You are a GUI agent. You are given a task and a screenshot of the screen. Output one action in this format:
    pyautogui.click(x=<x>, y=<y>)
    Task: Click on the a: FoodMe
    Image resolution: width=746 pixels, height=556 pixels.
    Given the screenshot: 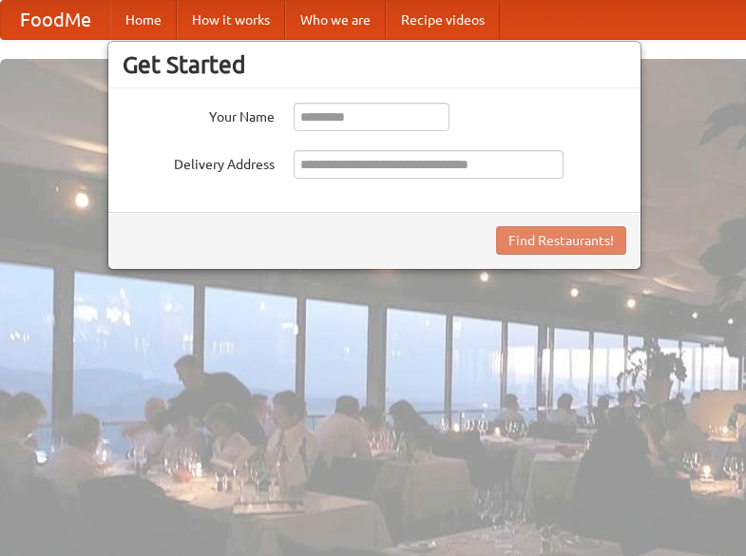 What is the action you would take?
    pyautogui.click(x=55, y=20)
    